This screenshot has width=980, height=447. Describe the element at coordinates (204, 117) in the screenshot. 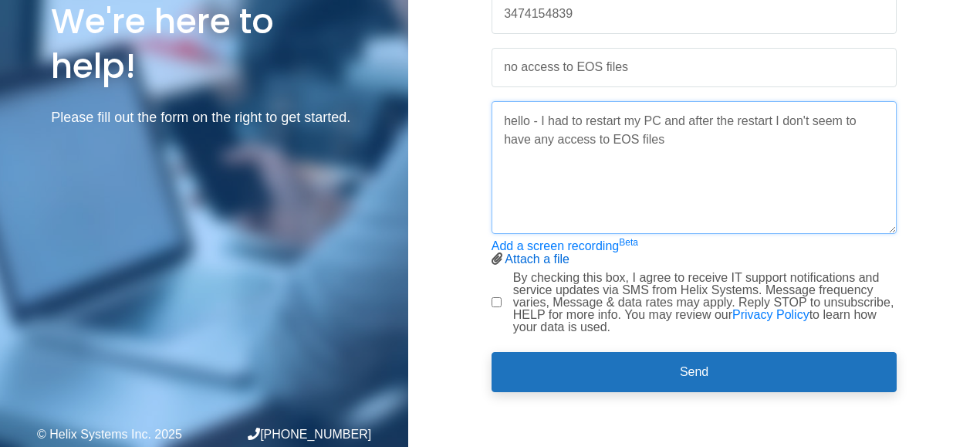

I see `p: Please fill out the form on the right to get started.` at that location.